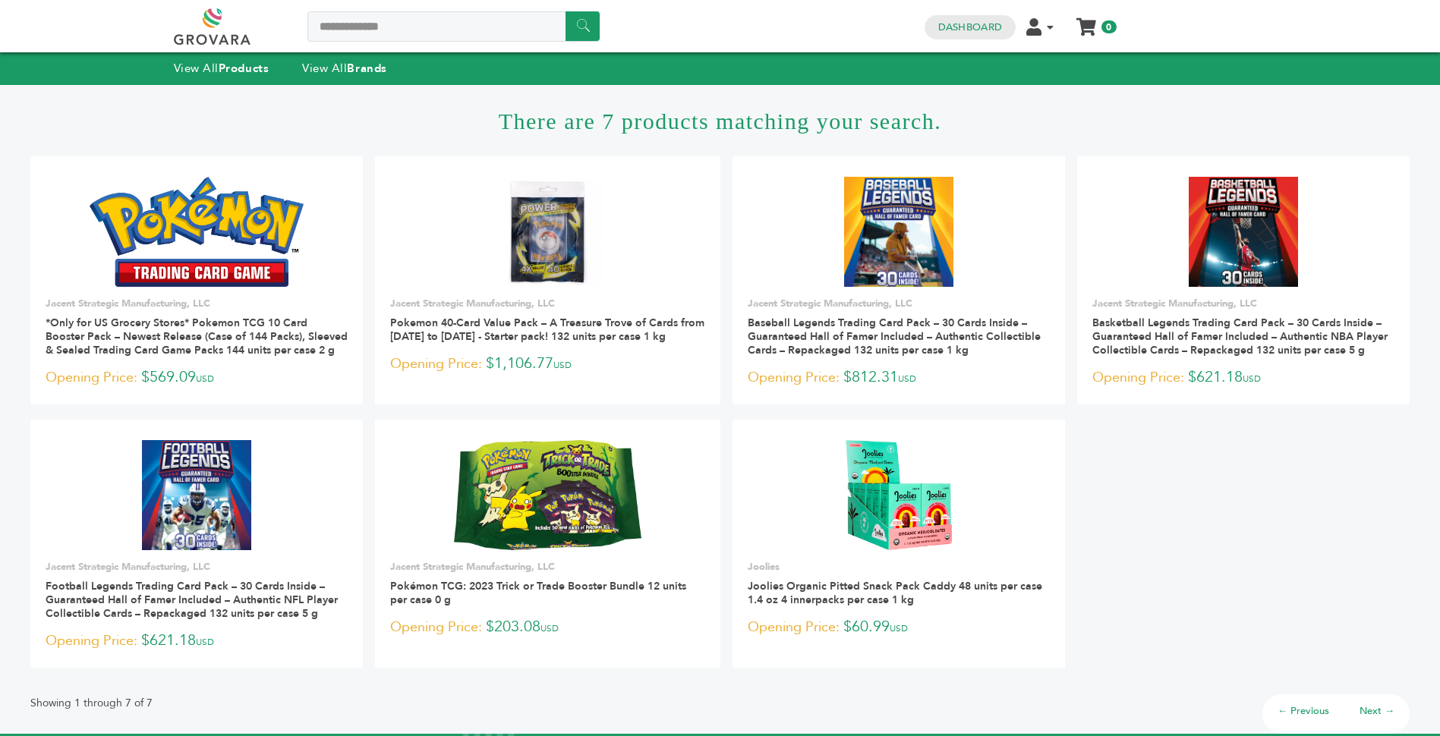 Image resolution: width=1440 pixels, height=736 pixels. Describe the element at coordinates (895, 593) in the screenshot. I see `a: Joolies Organic Pitted Snack Pack Caddy 48 units per case 1.4 oz 4 innerpacks per case 1 kg` at that location.